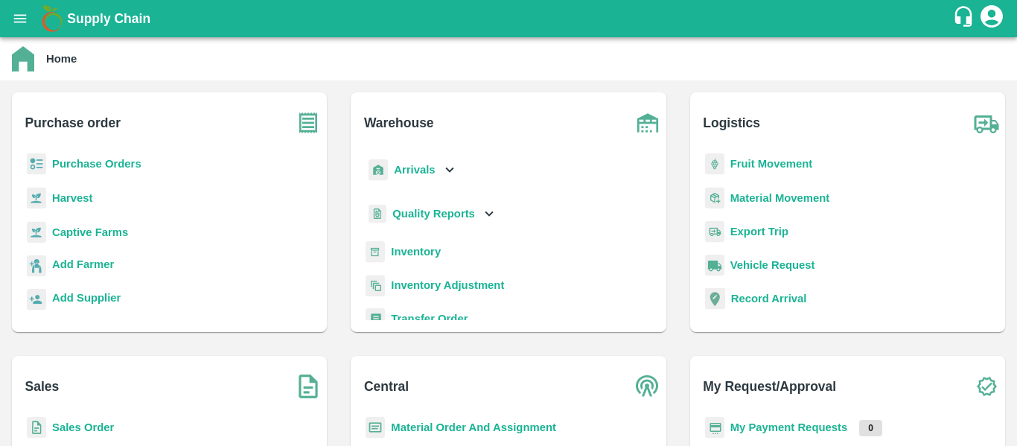 Image resolution: width=1017 pixels, height=446 pixels. I want to click on img: inventory, so click(375, 285).